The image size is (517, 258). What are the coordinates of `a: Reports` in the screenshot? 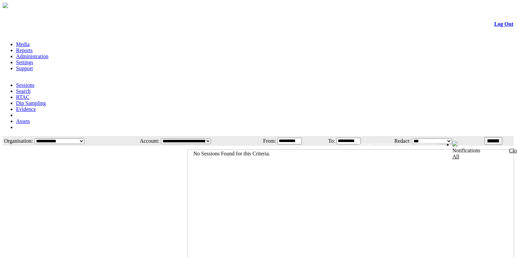 It's located at (24, 50).